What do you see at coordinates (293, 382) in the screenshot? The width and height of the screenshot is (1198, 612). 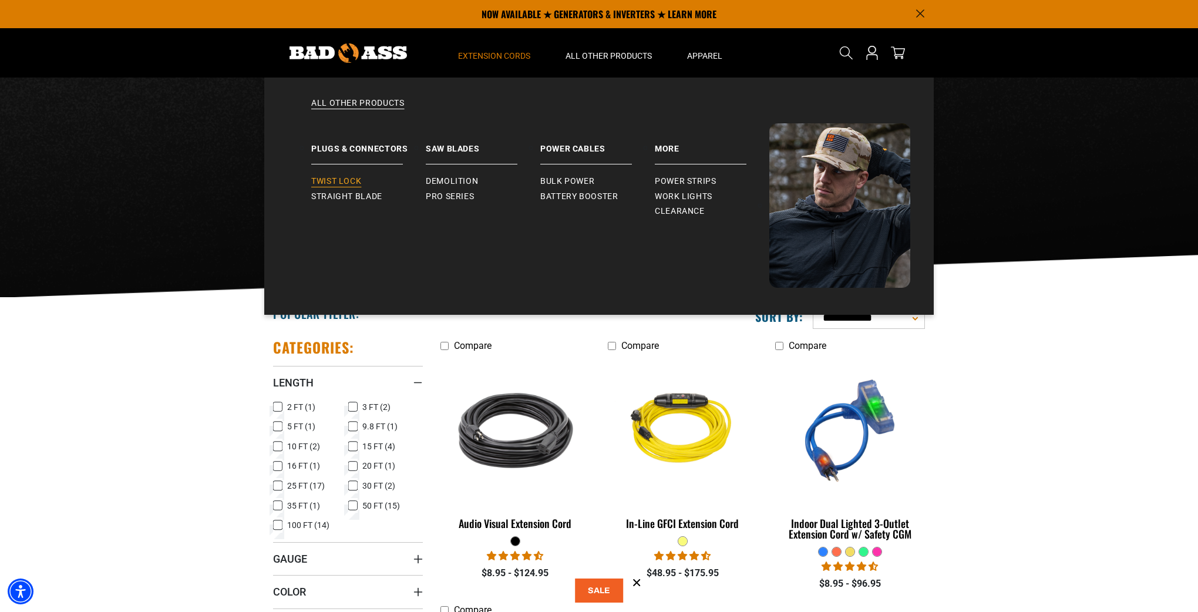 I see `span: Length` at bounding box center [293, 382].